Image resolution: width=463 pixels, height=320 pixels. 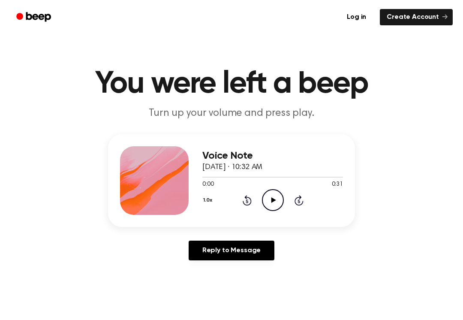 What do you see at coordinates (337, 184) in the screenshot?
I see `span: 0:31` at bounding box center [337, 184].